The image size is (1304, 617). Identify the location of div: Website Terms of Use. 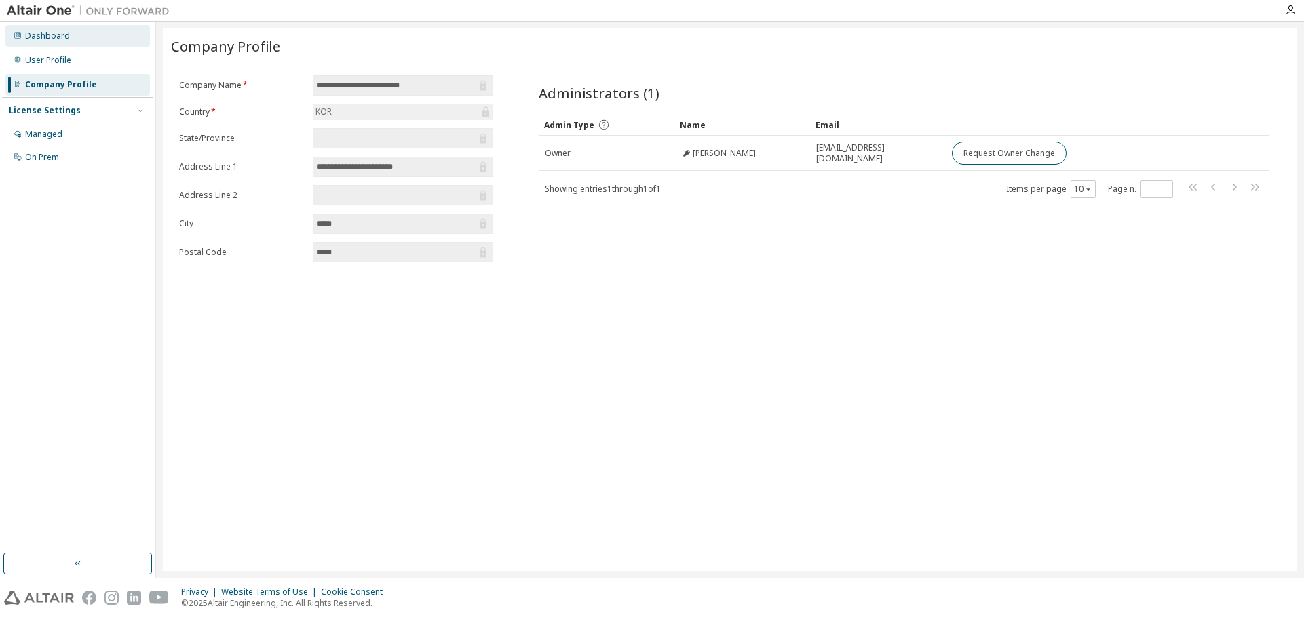
(271, 592).